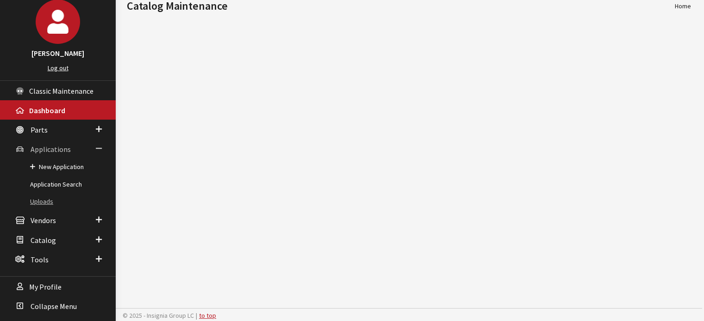 This screenshot has height=321, width=704. What do you see at coordinates (39, 260) in the screenshot?
I see `span: Tools` at bounding box center [39, 260].